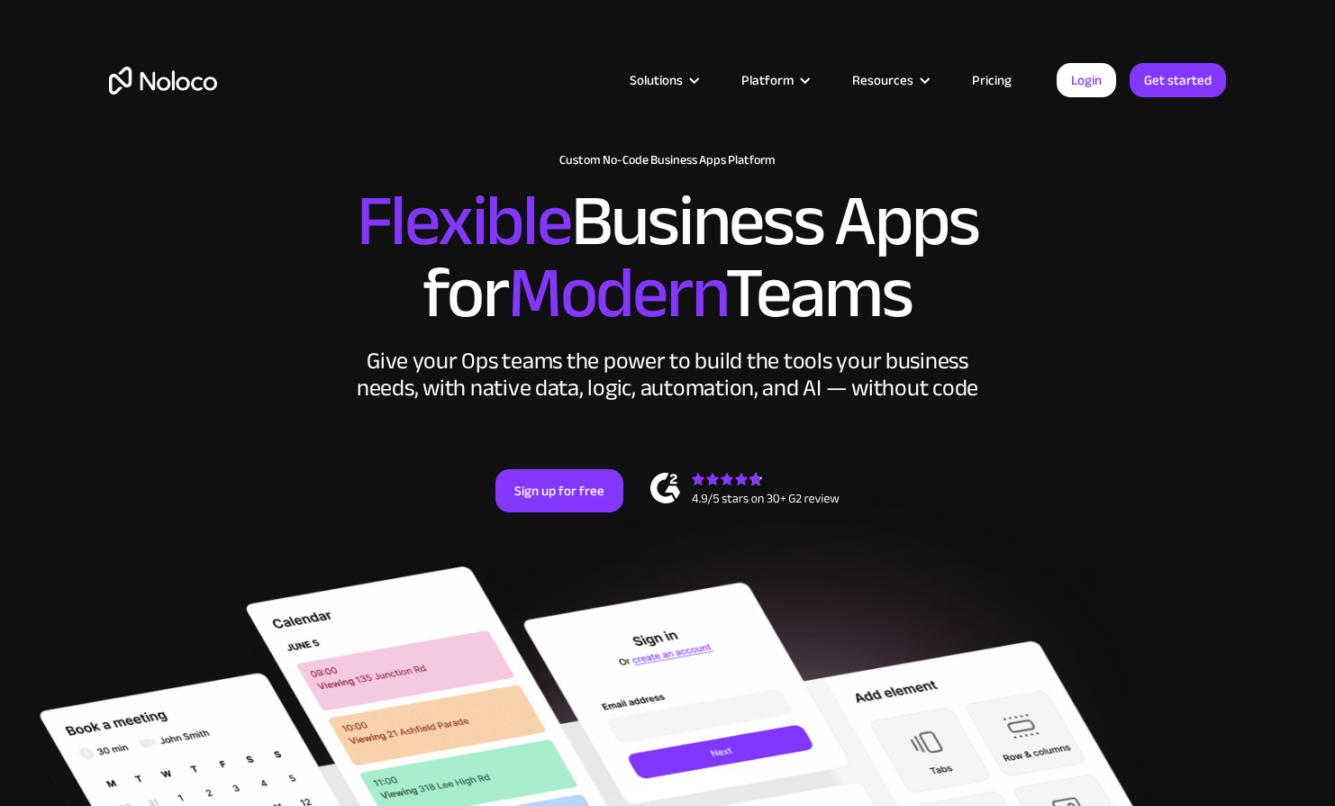 This screenshot has height=806, width=1335. What do you see at coordinates (616, 293) in the screenshot?
I see `span: Modern` at bounding box center [616, 293].